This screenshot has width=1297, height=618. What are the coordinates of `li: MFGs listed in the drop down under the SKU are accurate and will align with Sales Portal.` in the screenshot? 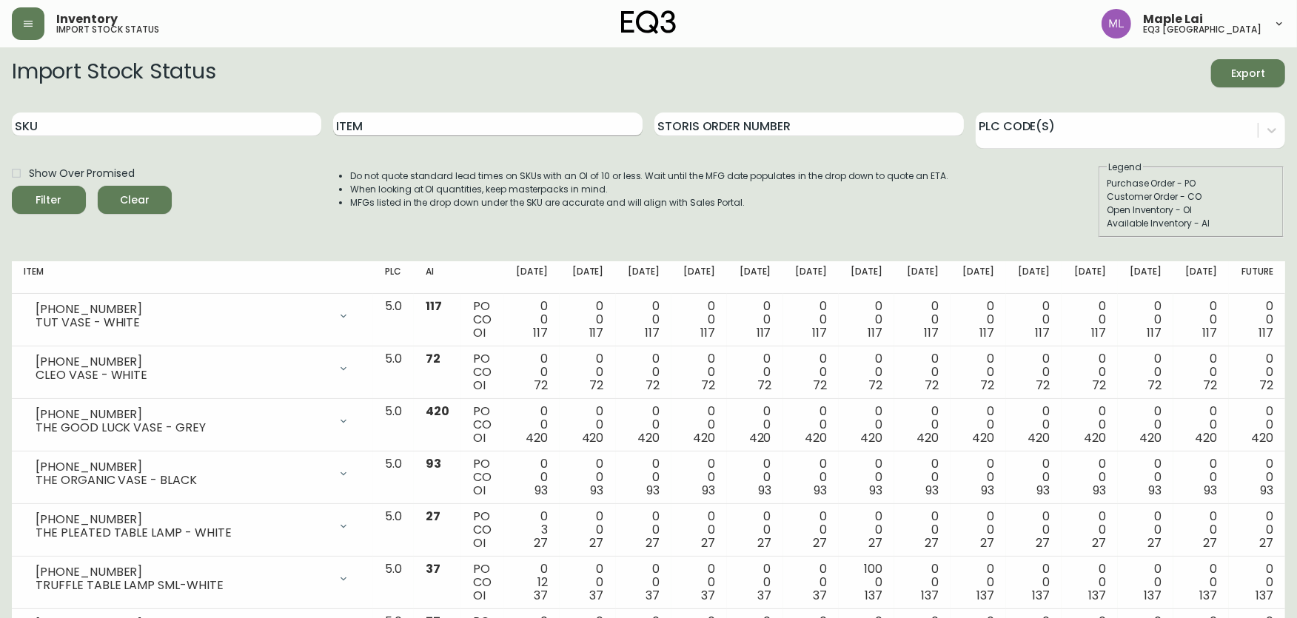 It's located at (649, 203).